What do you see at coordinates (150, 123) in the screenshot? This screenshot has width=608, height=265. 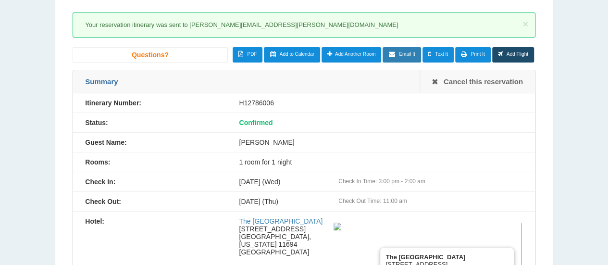 I see `div: Status:` at bounding box center [150, 123].